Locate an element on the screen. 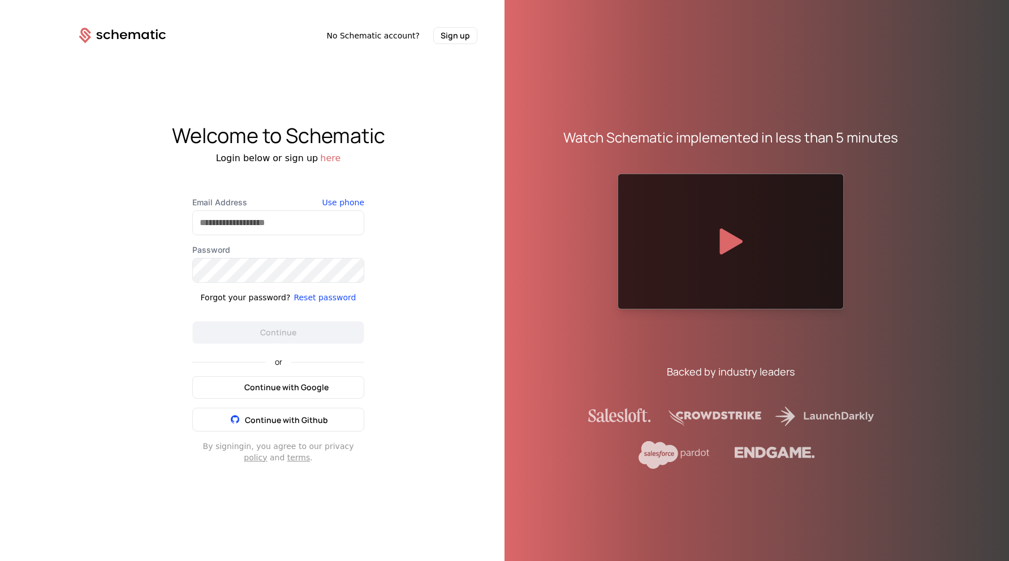 This screenshot has width=1009, height=561. button: Continue is located at coordinates (278, 333).